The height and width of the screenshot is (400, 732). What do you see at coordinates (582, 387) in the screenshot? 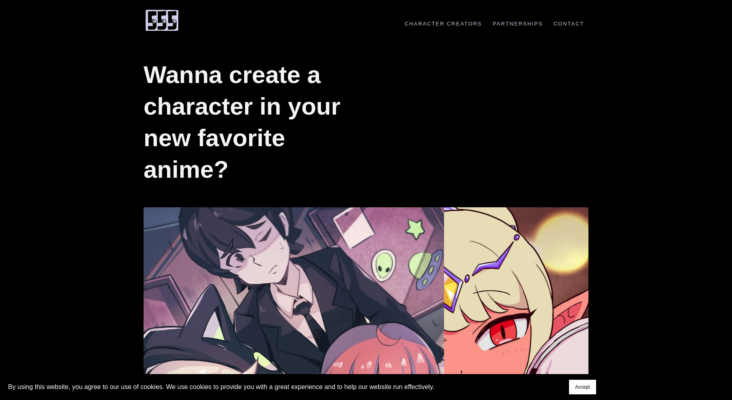
I see `span: Accept` at bounding box center [582, 387].